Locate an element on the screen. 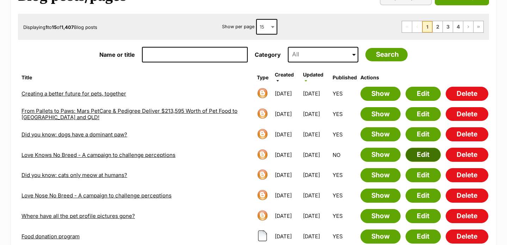 This screenshot has width=507, height=245. span: Created is located at coordinates (284, 74).